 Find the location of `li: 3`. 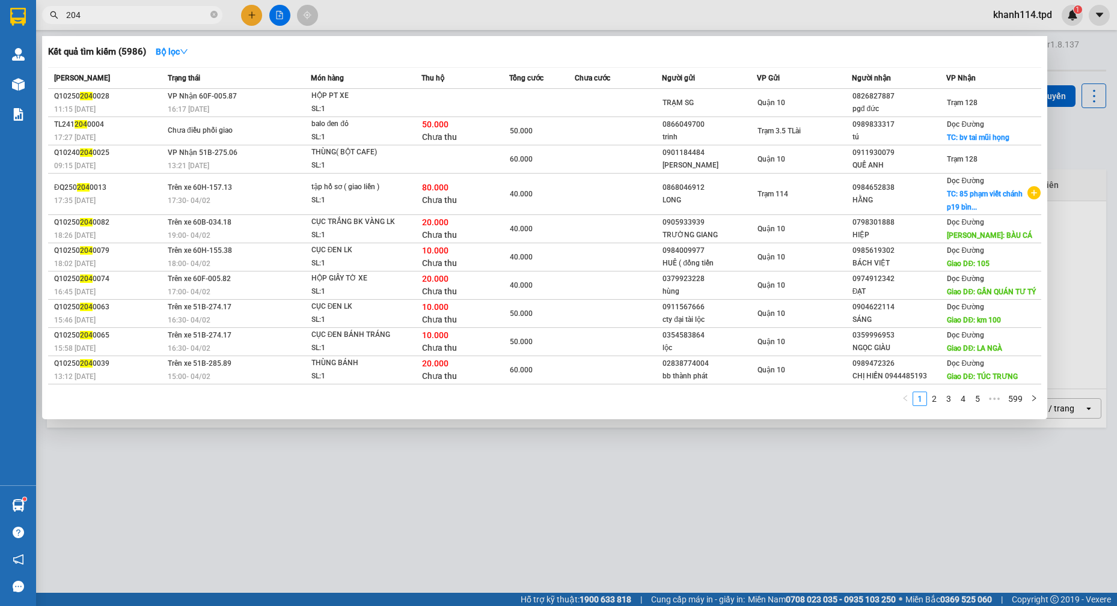

li: 3 is located at coordinates (948, 399).